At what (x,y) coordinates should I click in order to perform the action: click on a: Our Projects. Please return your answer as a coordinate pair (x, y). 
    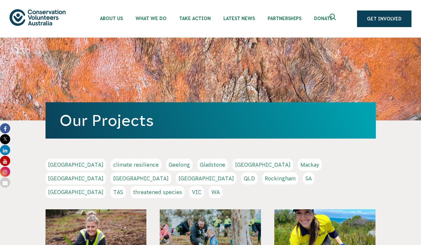
    Looking at the image, I should click on (107, 120).